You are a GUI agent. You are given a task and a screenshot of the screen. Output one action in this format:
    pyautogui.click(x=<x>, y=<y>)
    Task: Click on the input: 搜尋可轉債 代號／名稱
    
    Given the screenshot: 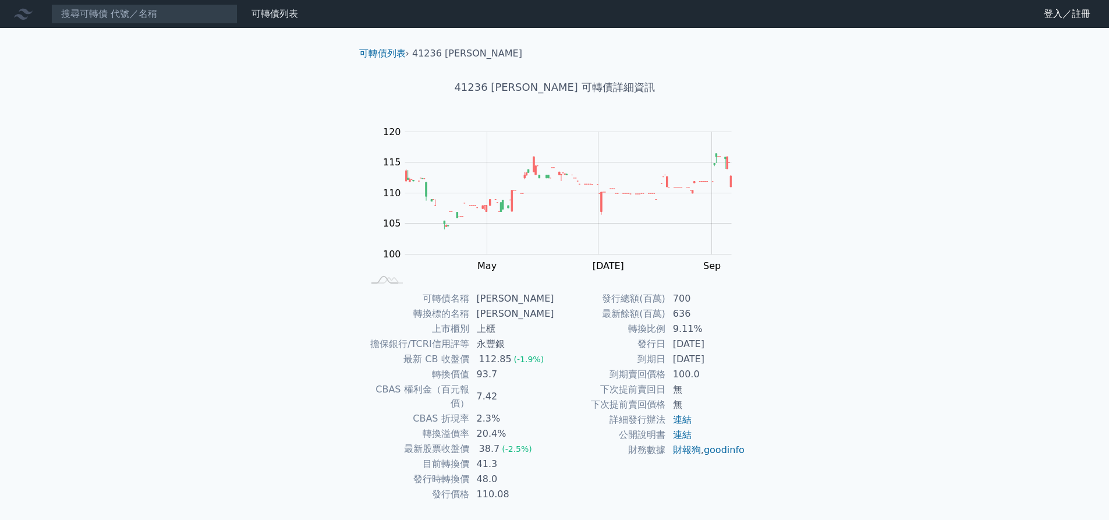 What is the action you would take?
    pyautogui.click(x=144, y=14)
    